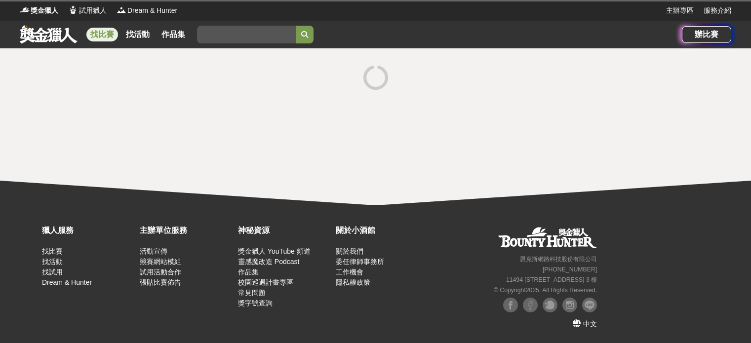 Image resolution: width=751 pixels, height=343 pixels. I want to click on a: 找試用, so click(52, 272).